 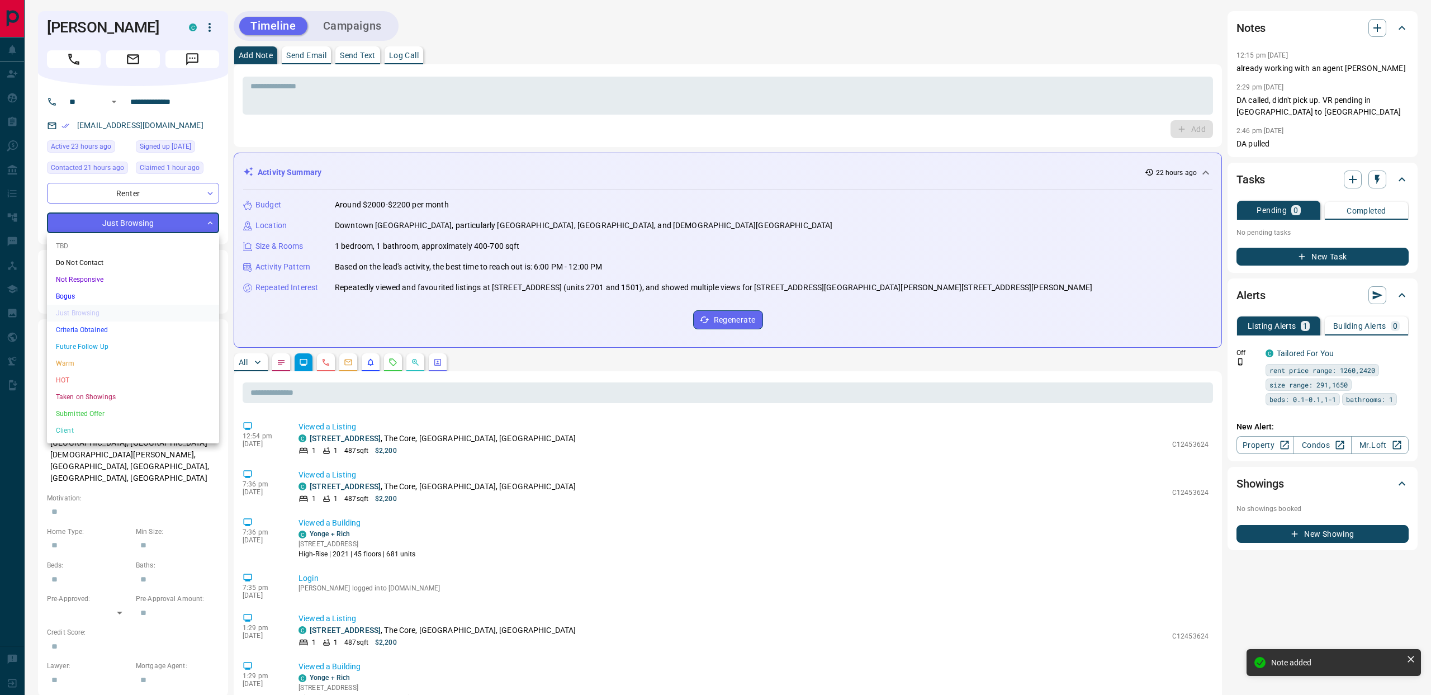 I want to click on li: Not Responsive, so click(x=133, y=279).